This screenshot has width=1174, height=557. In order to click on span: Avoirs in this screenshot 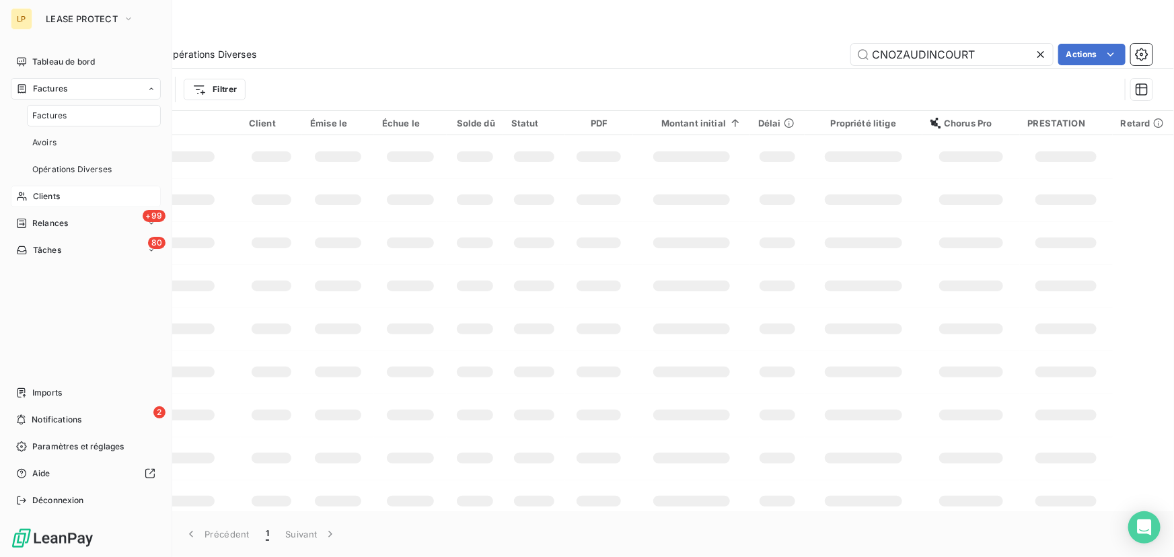, I will do `click(44, 143)`.